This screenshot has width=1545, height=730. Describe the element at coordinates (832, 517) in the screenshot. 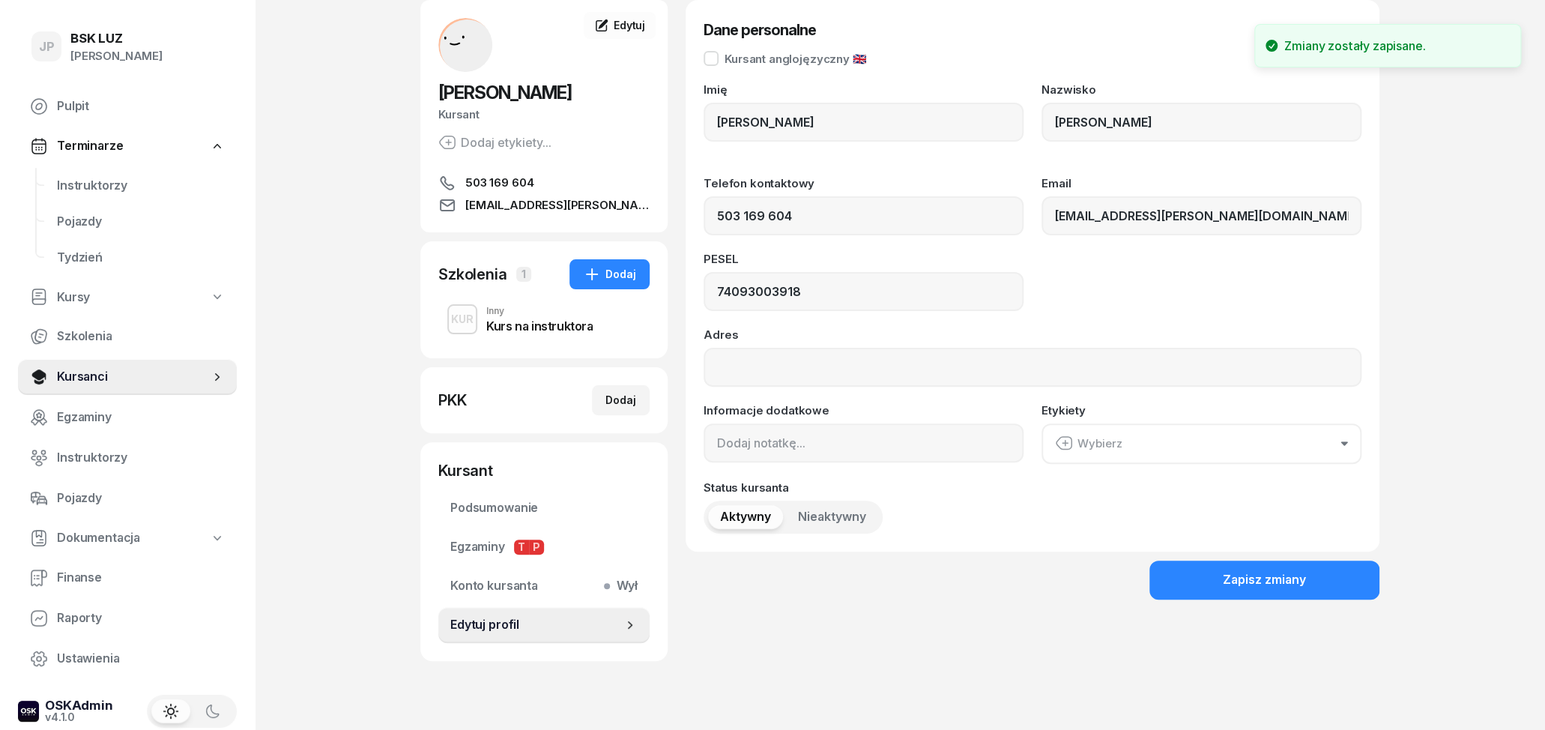

I see `button: Nieaktywny` at that location.